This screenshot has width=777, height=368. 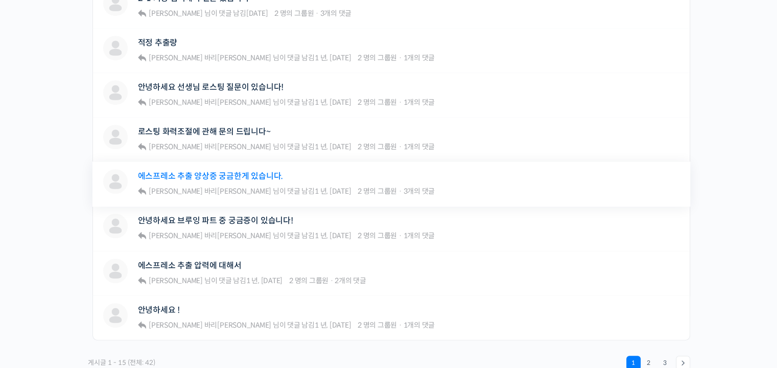 I want to click on a: 안녕하세요 브루잉 파트 중 궁금증이 있습니다!, so click(x=216, y=220).